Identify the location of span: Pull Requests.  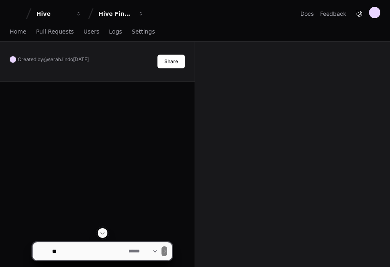
(55, 32).